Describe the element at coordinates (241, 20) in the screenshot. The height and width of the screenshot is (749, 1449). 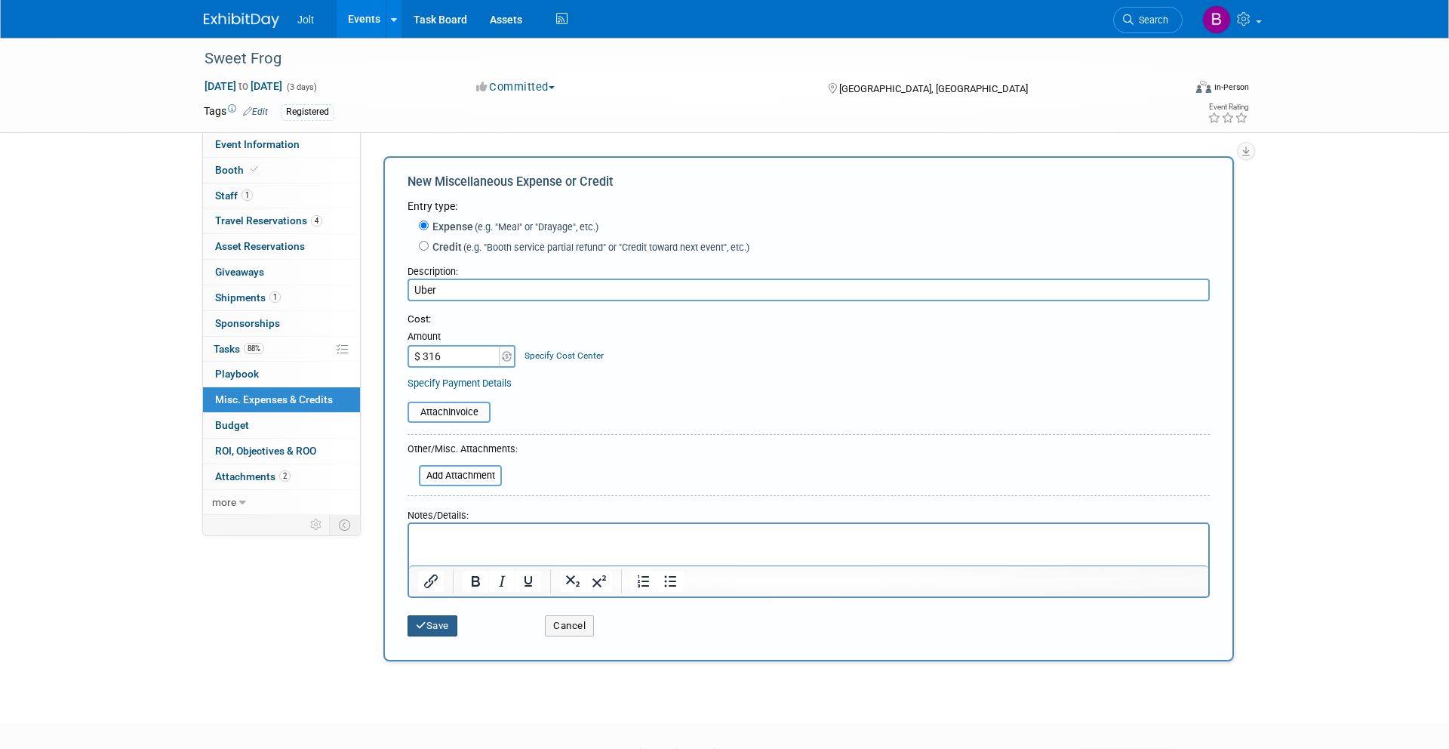
I see `img: ExhibitDay` at that location.